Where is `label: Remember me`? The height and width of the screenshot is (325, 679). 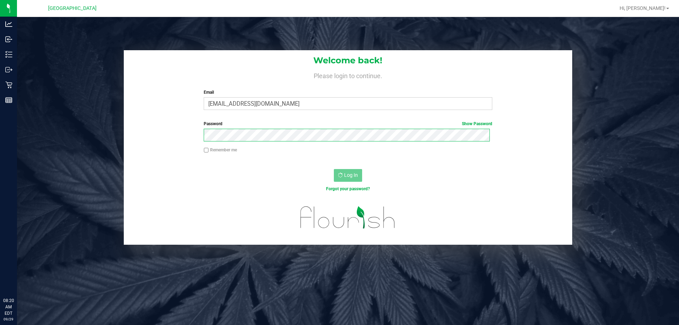 label: Remember me is located at coordinates (220, 150).